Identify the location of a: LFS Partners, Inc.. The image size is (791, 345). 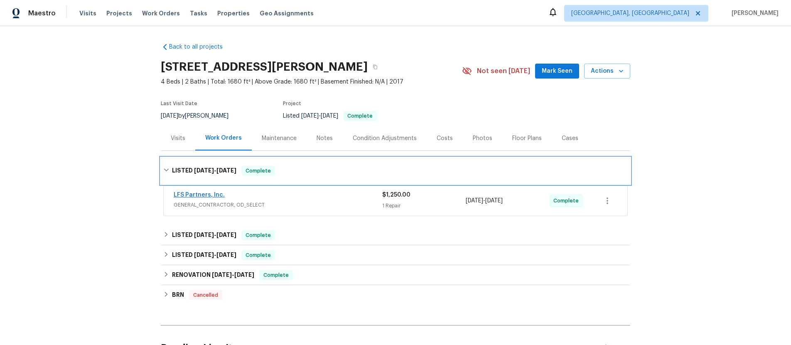
(199, 195).